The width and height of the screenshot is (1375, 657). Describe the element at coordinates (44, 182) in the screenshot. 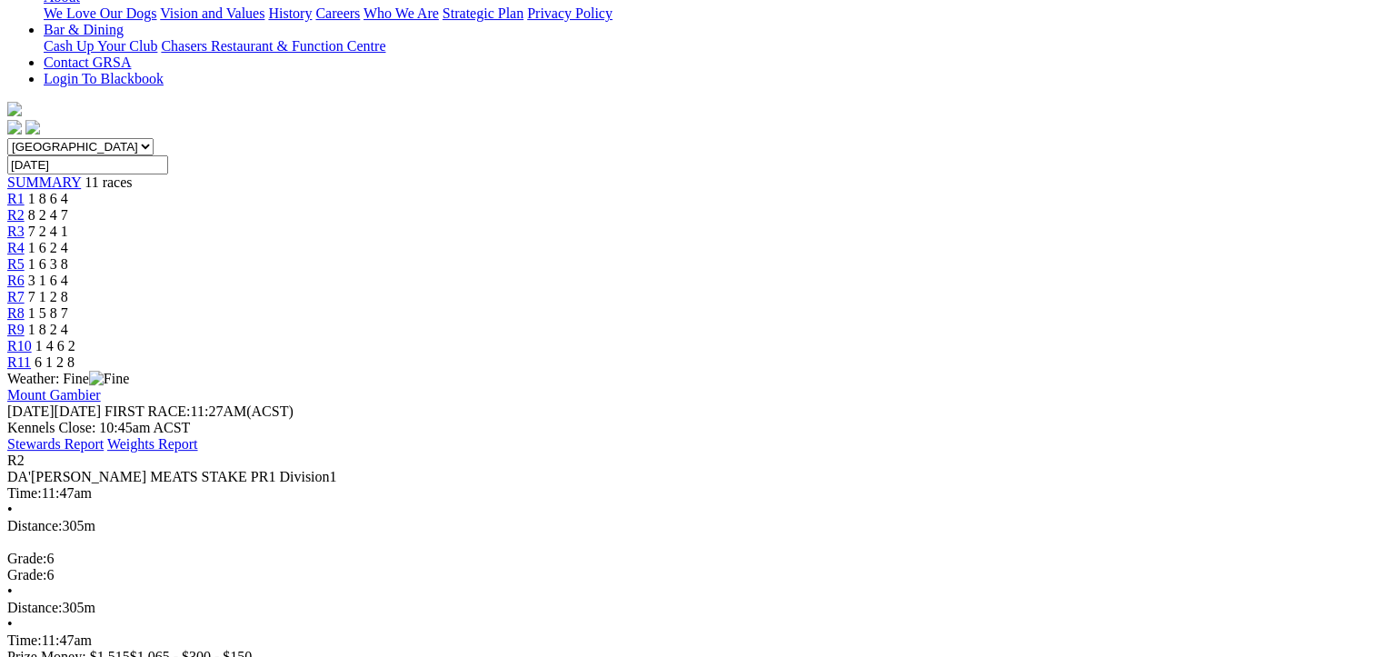

I see `span: SUMMARY` at that location.